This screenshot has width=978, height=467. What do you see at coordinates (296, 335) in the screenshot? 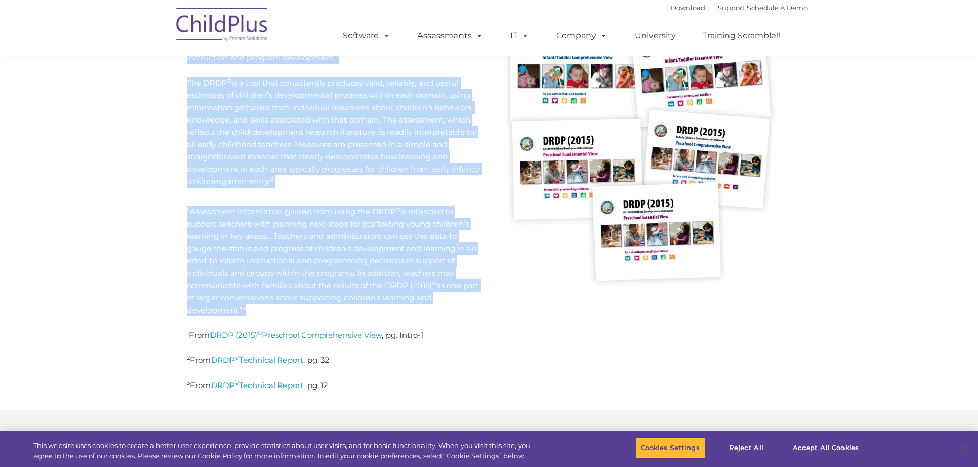
I see `a: DRDP (2015)©Preschool Comprehensive View` at bounding box center [296, 335].